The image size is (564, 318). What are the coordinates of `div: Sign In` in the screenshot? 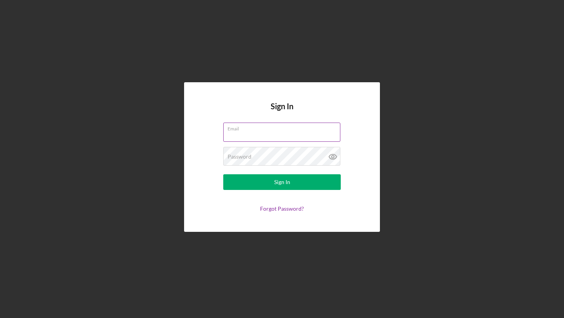 It's located at (282, 182).